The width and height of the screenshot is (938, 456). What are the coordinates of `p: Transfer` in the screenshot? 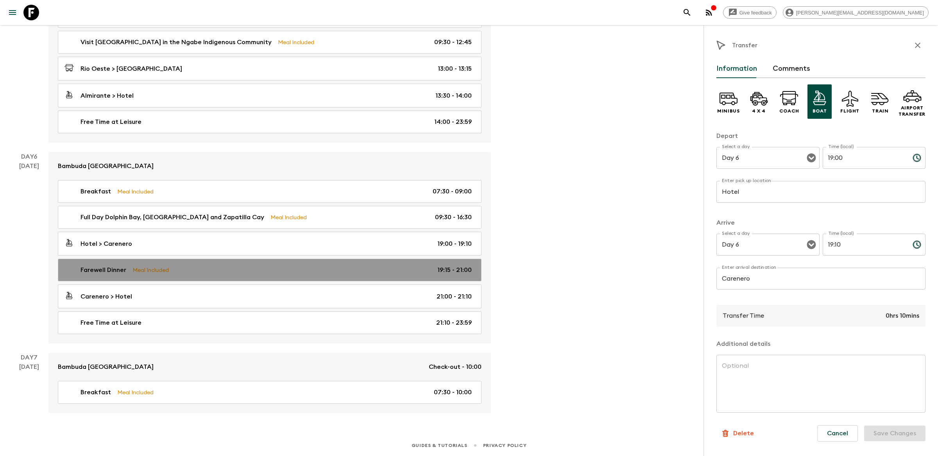 It's located at (744, 45).